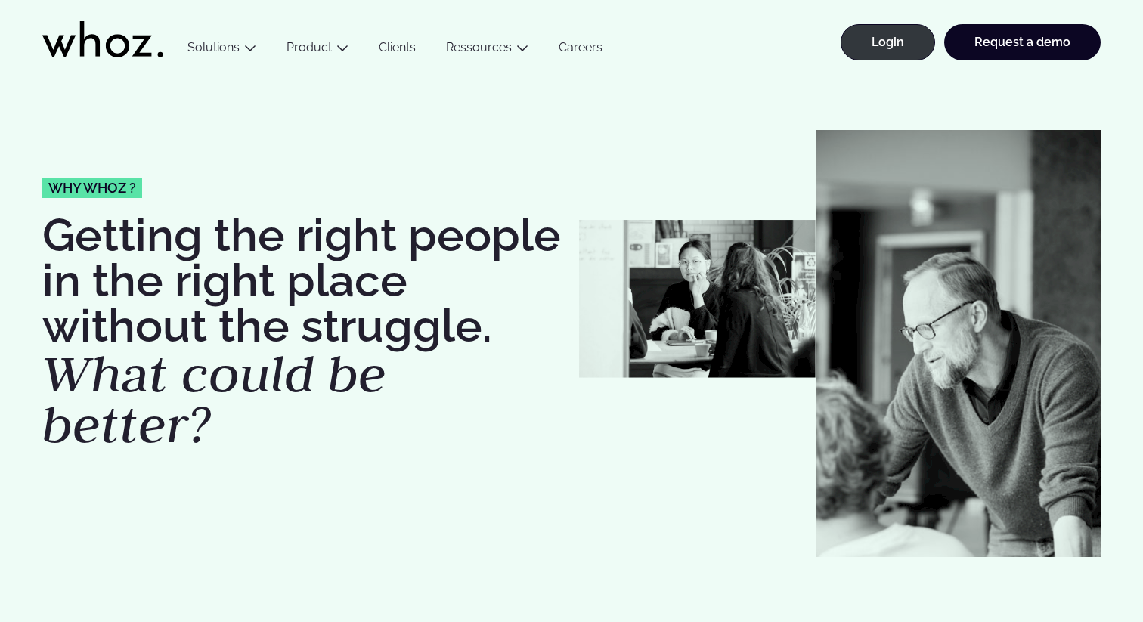 The width and height of the screenshot is (1143, 622). I want to click on button: Solutions, so click(221, 50).